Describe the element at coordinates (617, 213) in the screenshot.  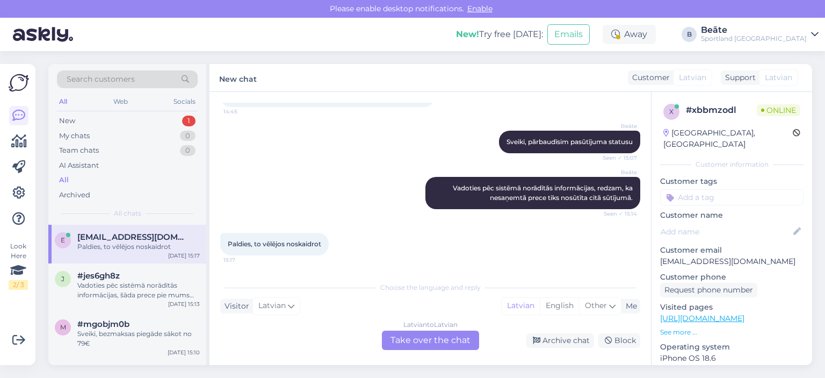
I see `span: Seen ✓ 15:14` at that location.